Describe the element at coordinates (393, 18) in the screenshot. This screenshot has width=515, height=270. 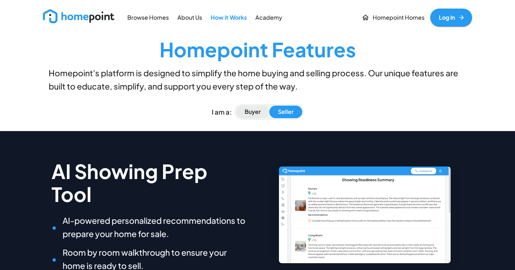
I see `a: Homepoint Homes` at that location.